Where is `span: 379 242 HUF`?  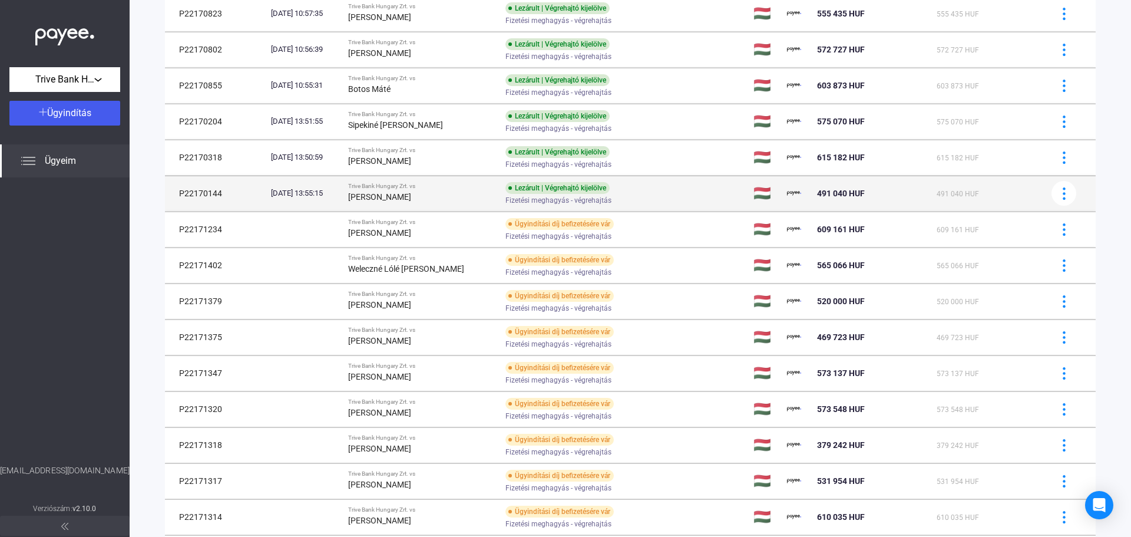
span: 379 242 HUF is located at coordinates (958, 445).